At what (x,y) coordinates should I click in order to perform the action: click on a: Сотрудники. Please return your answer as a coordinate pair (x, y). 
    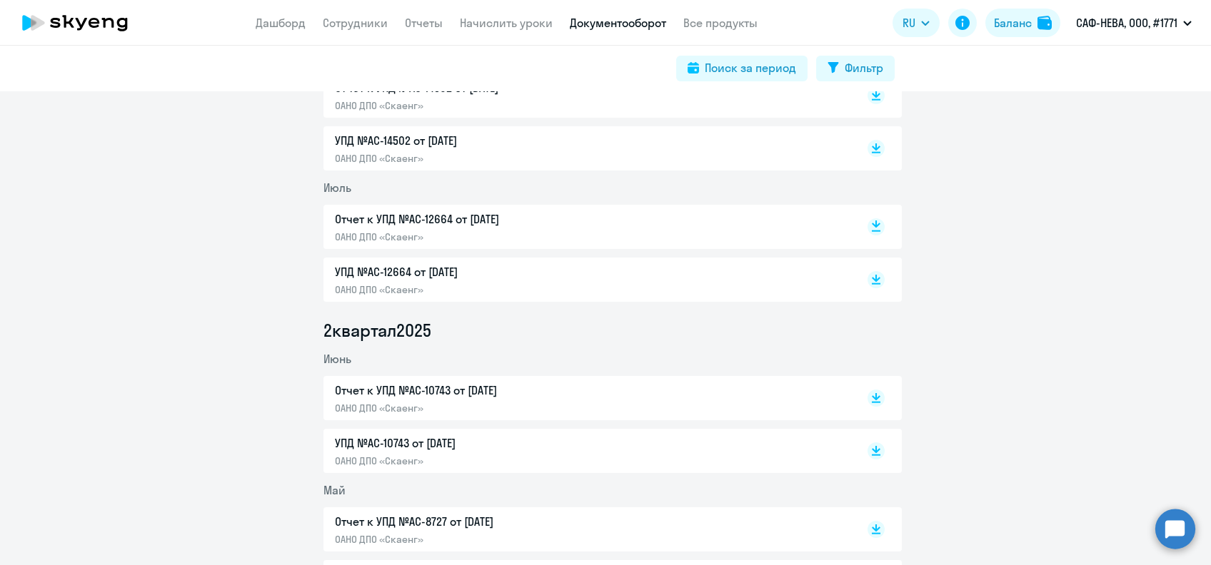
    Looking at the image, I should click on (355, 23).